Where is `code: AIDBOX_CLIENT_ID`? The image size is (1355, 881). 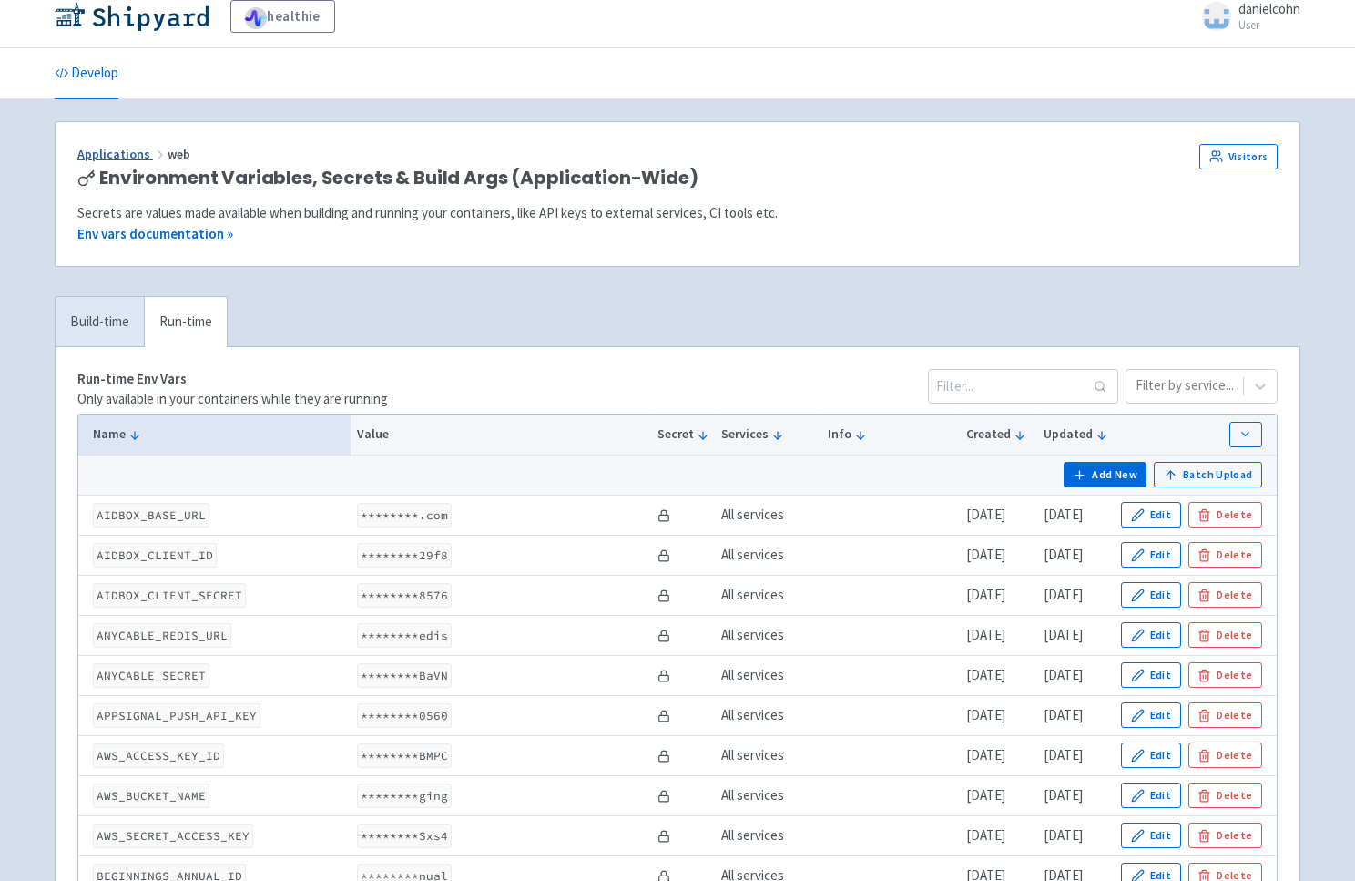
code: AIDBOX_CLIENT_ID is located at coordinates (155, 555).